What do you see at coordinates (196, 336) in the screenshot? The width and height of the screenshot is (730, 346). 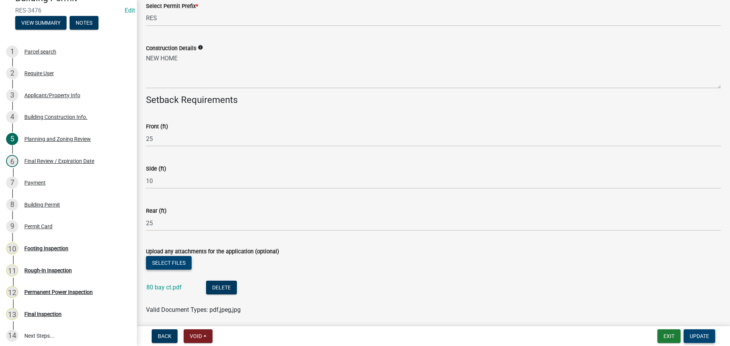 I see `span: Void` at bounding box center [196, 336].